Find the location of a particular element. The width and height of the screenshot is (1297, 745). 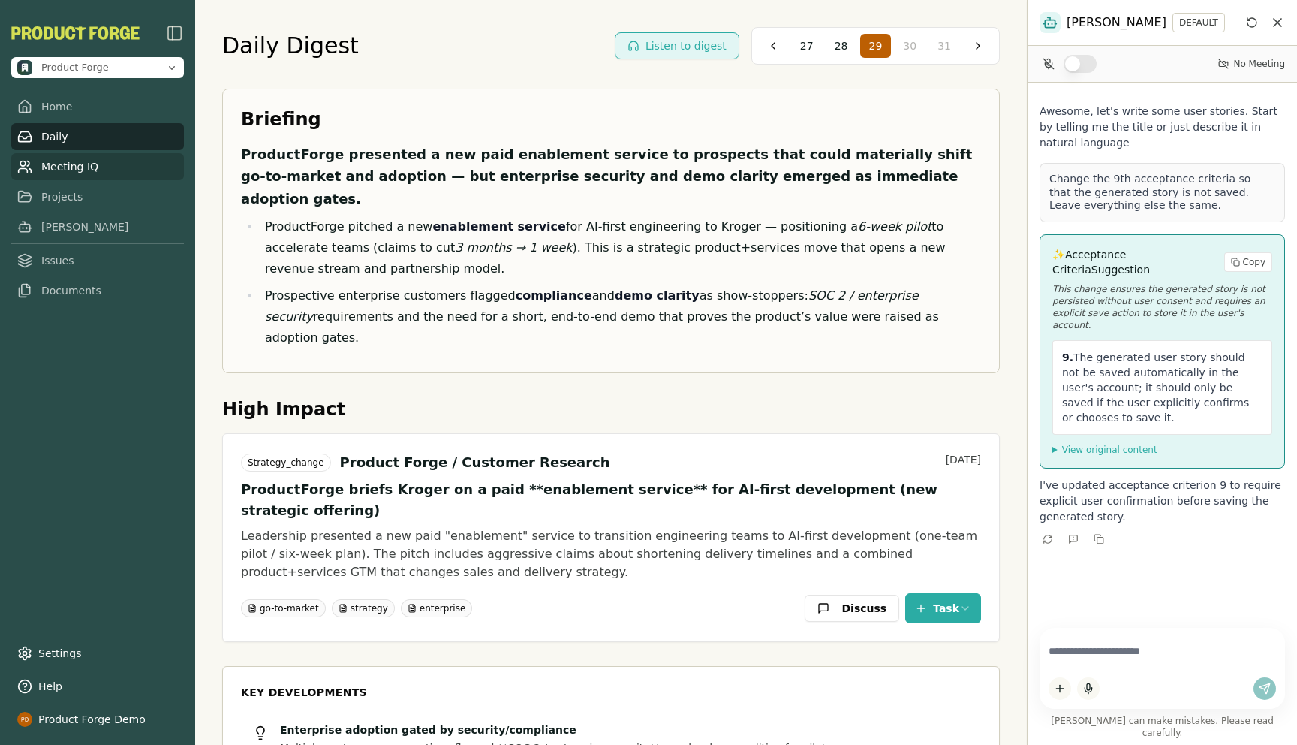

button: Add content to chat is located at coordinates (1060, 688).